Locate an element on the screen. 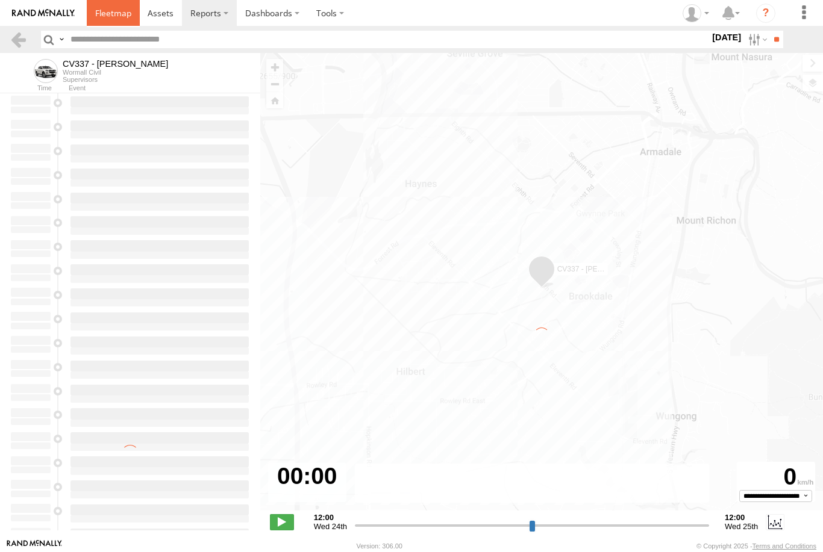 This screenshot has width=823, height=552. div: © Copyright 2025 - is located at coordinates (756, 546).